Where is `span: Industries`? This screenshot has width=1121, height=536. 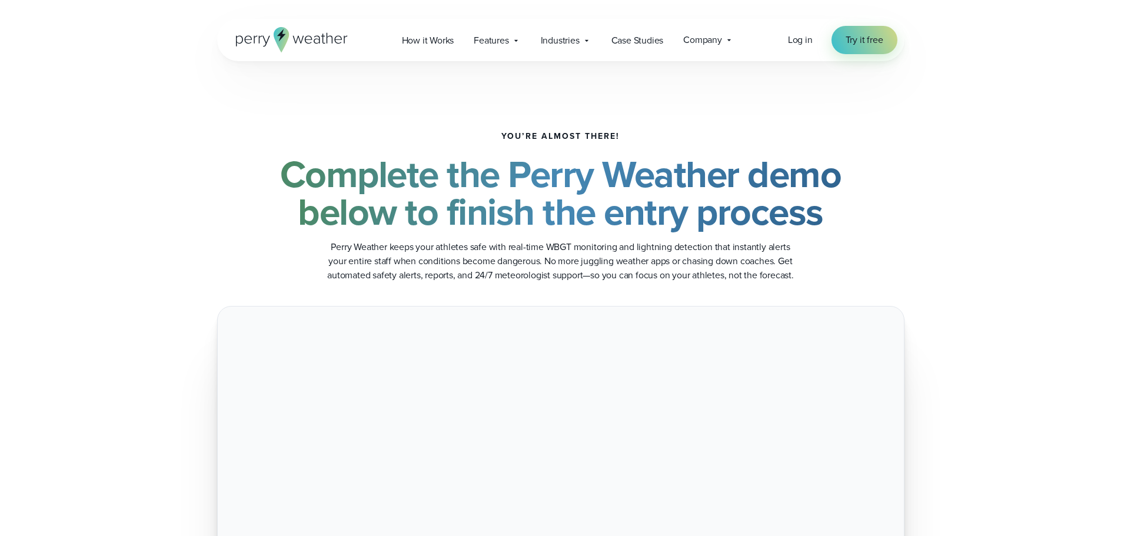
span: Industries is located at coordinates (560, 41).